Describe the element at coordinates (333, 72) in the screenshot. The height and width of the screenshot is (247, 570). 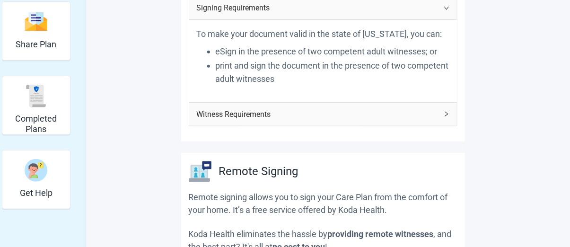
I see `p: print and sign the document in the presence of two competent adult witnesses` at that location.